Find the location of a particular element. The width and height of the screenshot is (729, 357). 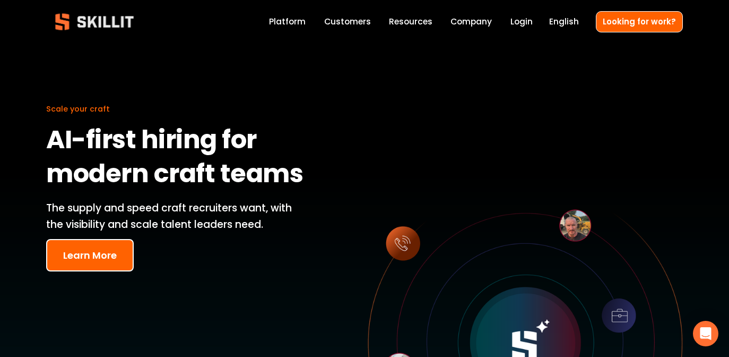

a: Customers is located at coordinates (348, 22).